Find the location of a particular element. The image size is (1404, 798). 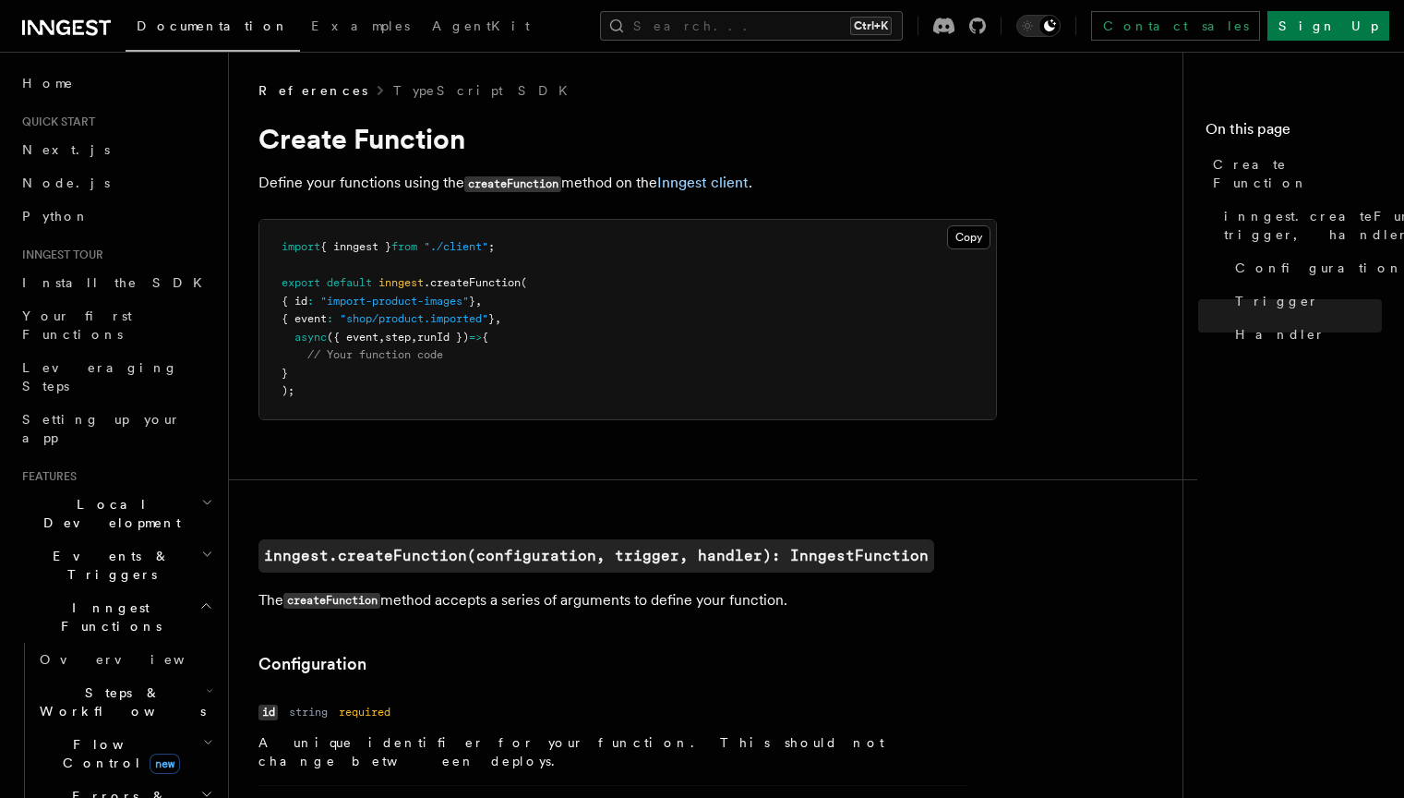

span: Node.js is located at coordinates (66, 183).